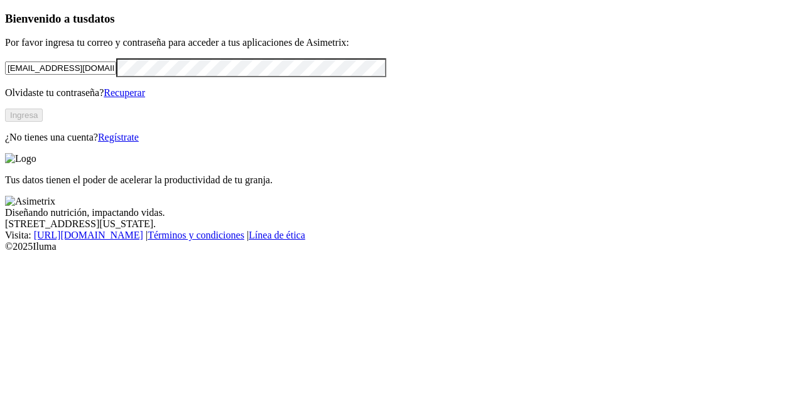 Image resolution: width=804 pixels, height=396 pixels. What do you see at coordinates (402, 236) in the screenshot?
I see `div: Visita : | |` at bounding box center [402, 236].